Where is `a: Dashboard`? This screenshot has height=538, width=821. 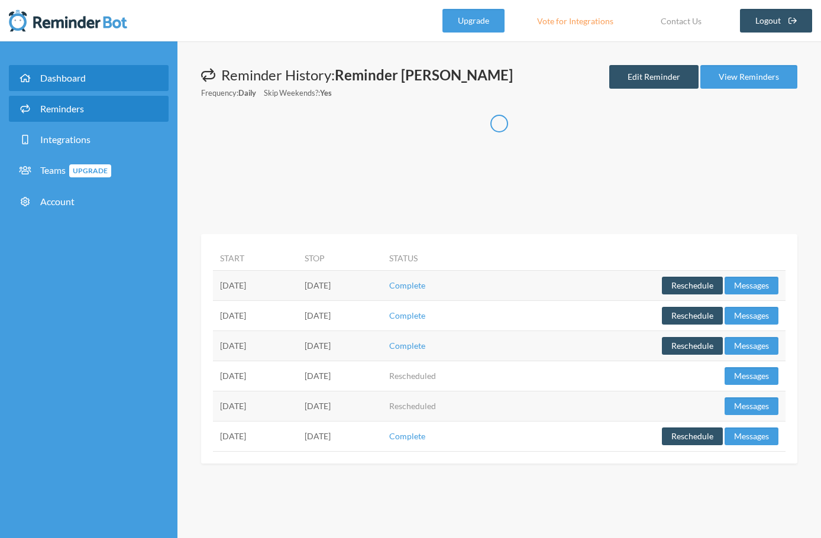 a: Dashboard is located at coordinates (89, 78).